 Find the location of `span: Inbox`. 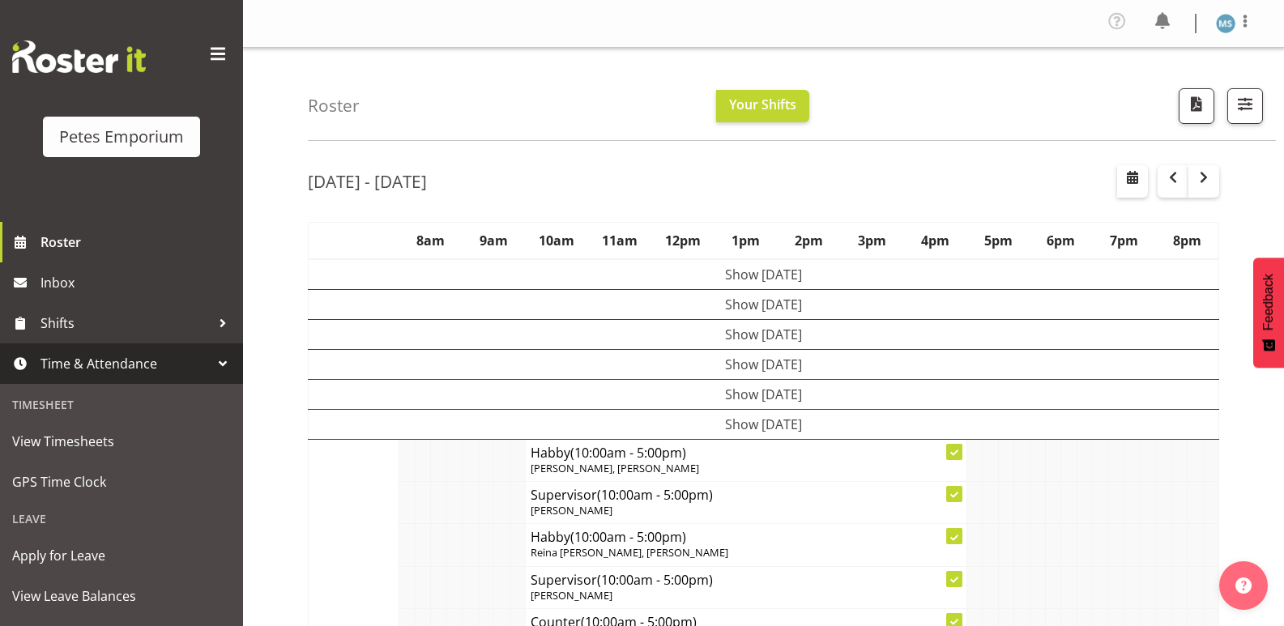

span: Inbox is located at coordinates (138, 283).